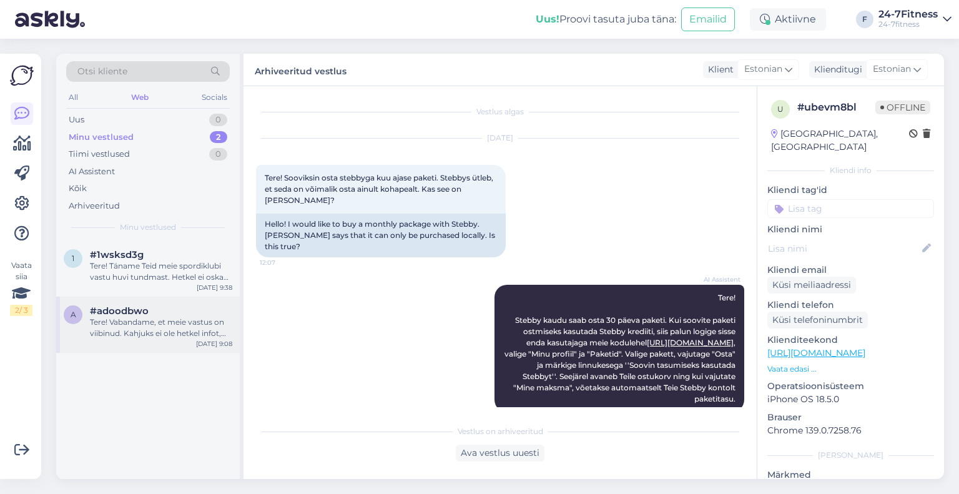 This screenshot has height=494, width=959. Describe the element at coordinates (21, 310) in the screenshot. I see `div: 2 / 3` at that location.